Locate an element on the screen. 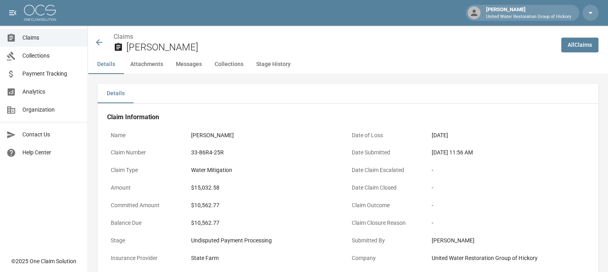  div: Undisputed Payment Processing is located at coordinates (268, 240).